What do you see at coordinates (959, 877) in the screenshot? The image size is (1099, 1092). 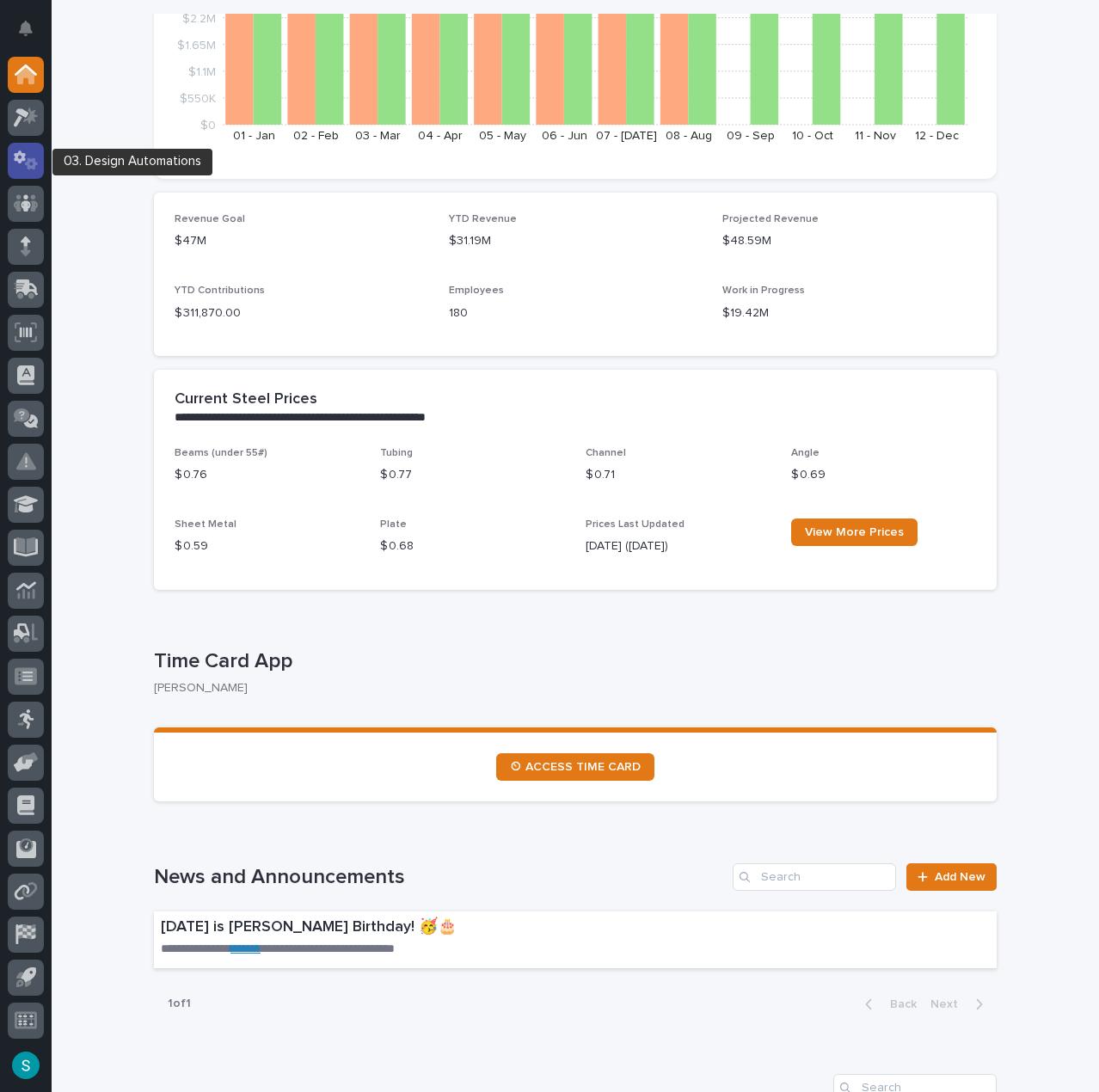 I see `span: Add New` at bounding box center [959, 877].